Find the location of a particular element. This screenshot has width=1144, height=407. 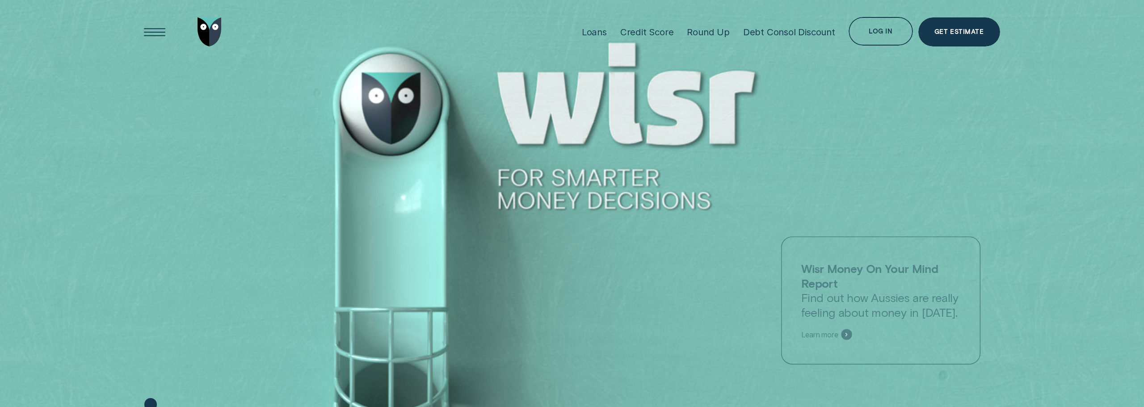

a: Get Estimate is located at coordinates (959, 32).